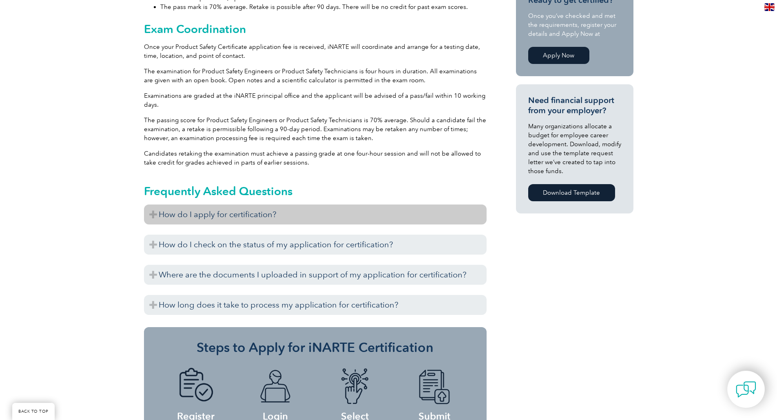  I want to click on img: icon-blue-laptop-male.png, so click(275, 387).